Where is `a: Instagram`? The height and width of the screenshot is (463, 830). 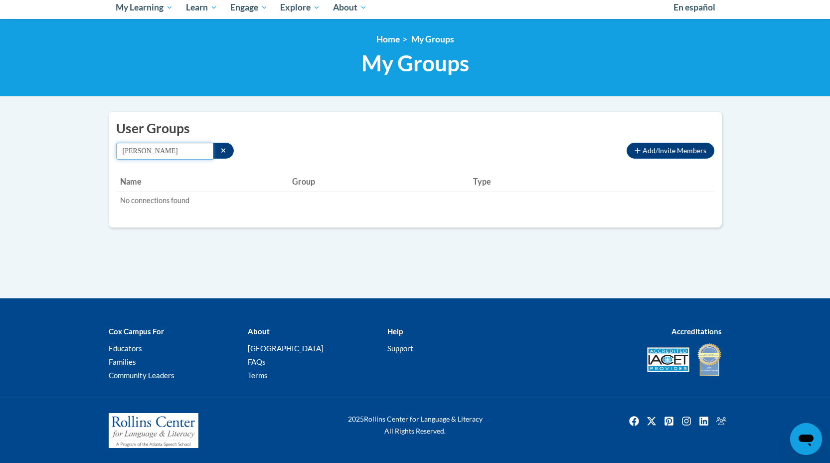 a: Instagram is located at coordinates (686, 421).